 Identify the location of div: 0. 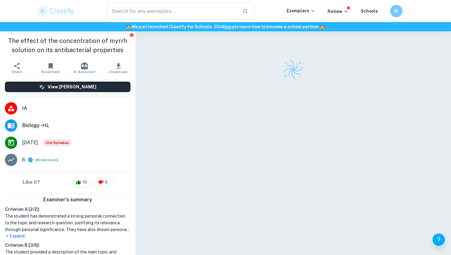
(104, 182).